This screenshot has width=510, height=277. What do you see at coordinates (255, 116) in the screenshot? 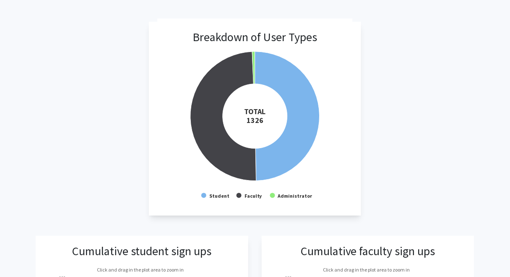
I see `tspan: TOTAL 1326` at bounding box center [255, 116].